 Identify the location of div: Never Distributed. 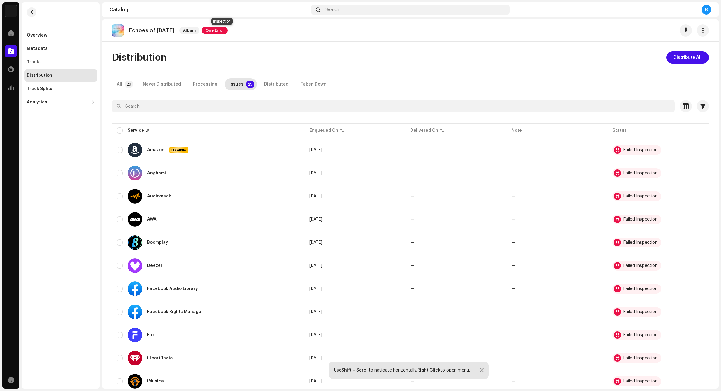
(162, 84).